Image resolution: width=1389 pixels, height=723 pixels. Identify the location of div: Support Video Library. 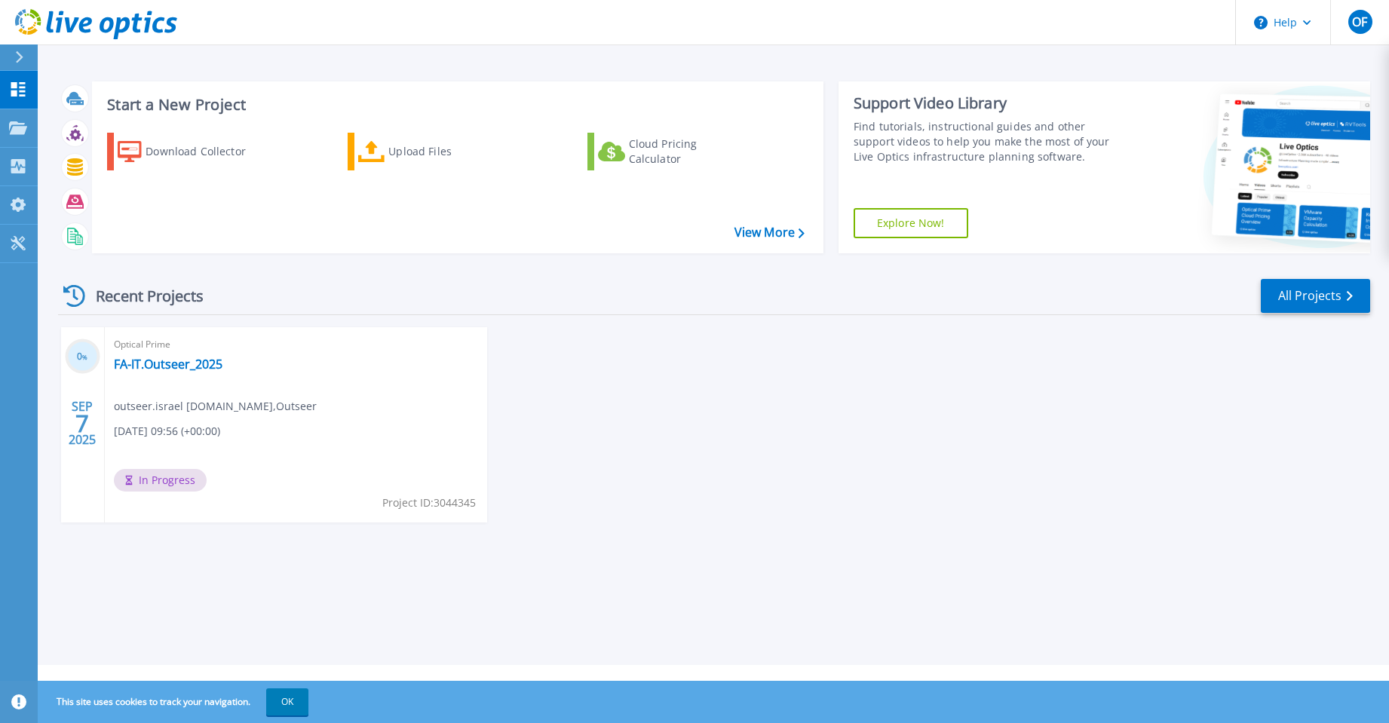
(989, 103).